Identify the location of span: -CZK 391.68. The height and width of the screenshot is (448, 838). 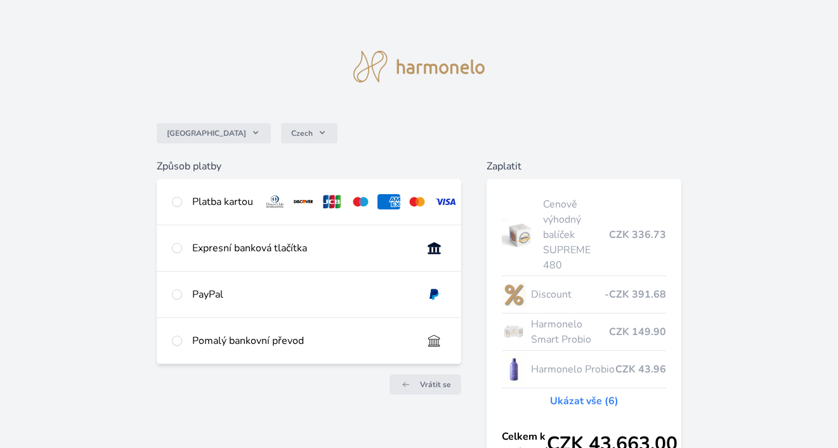
(635, 294).